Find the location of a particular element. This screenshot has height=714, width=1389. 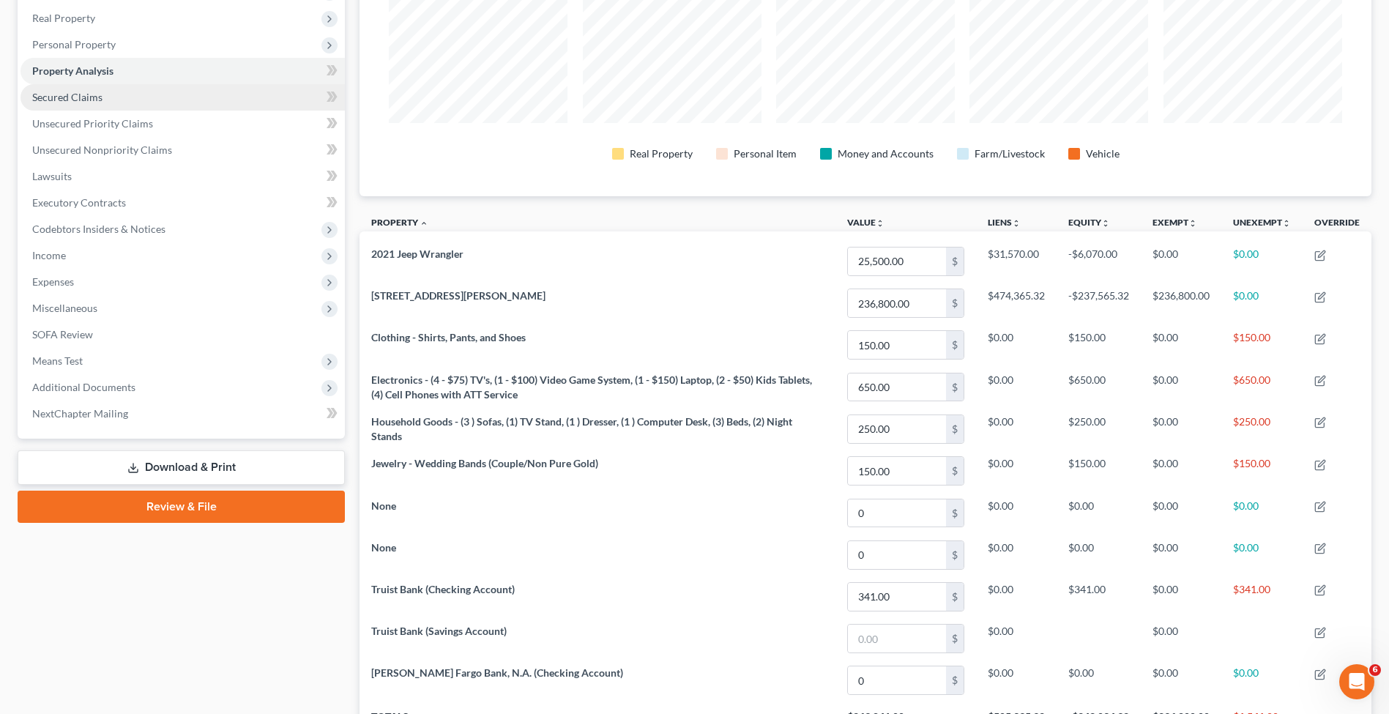

div: Real Property is located at coordinates (661, 154).